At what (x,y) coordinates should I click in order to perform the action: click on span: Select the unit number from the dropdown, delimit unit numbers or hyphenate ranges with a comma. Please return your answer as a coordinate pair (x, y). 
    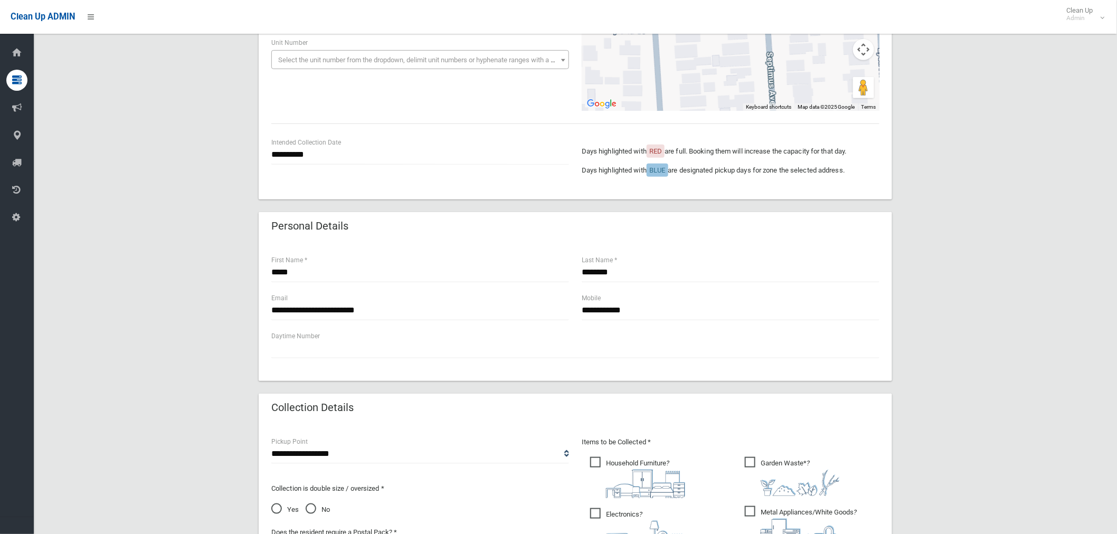
    Looking at the image, I should click on (426, 60).